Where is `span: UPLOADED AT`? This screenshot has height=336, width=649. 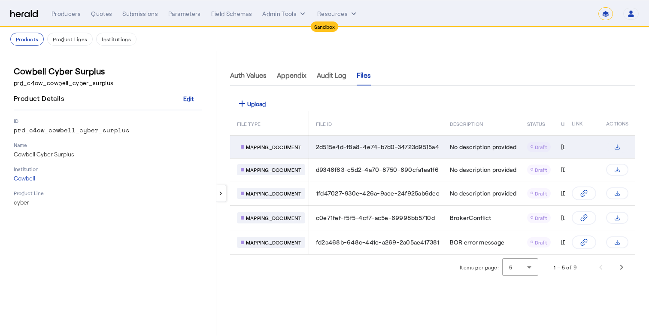
span: UPLOADED AT is located at coordinates (578, 123).